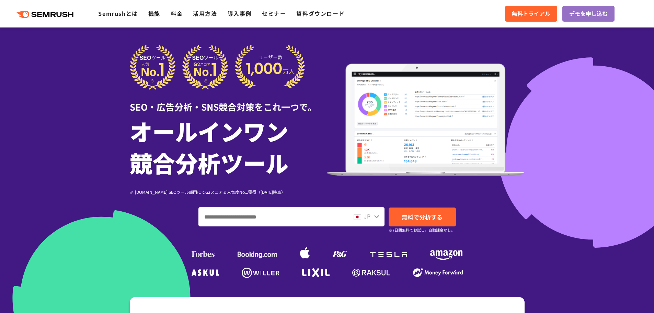 The height and width of the screenshot is (313, 654). What do you see at coordinates (422, 217) in the screenshot?
I see `a: 無料で分析する` at bounding box center [422, 217].